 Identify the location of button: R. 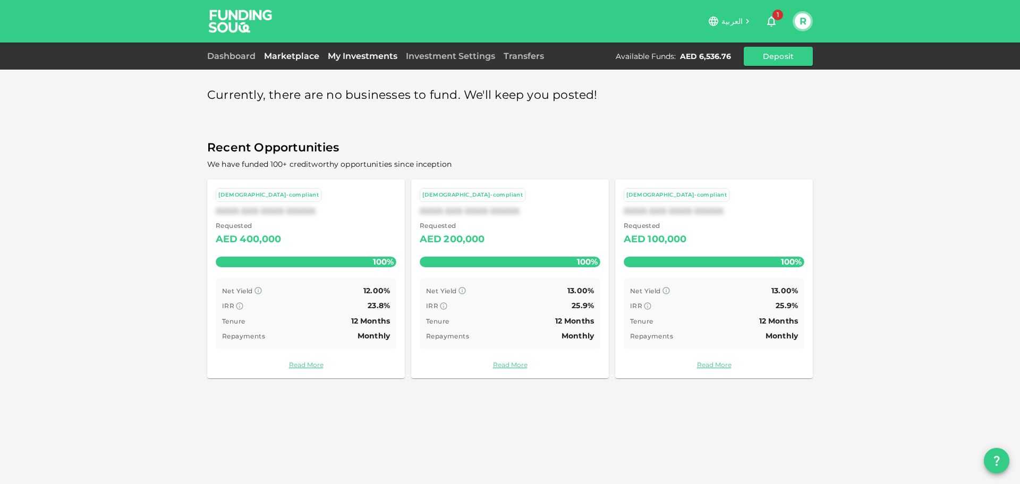
(802, 21).